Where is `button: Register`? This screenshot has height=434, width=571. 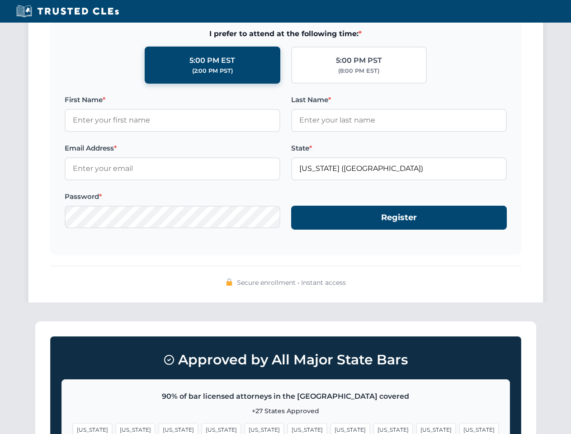 button: Register is located at coordinates (399, 218).